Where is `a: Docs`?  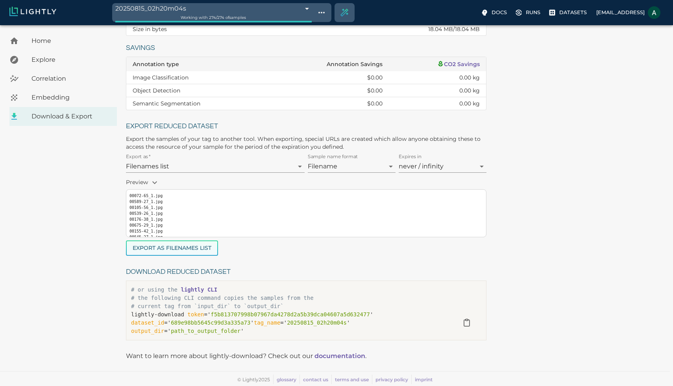 a: Docs is located at coordinates (495, 13).